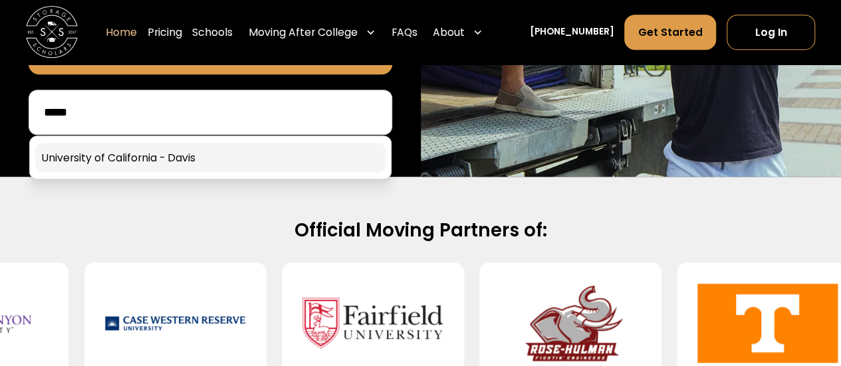 Image resolution: width=841 pixels, height=366 pixels. Describe the element at coordinates (420, 231) in the screenshot. I see `h2: Official Moving Partners of:` at that location.